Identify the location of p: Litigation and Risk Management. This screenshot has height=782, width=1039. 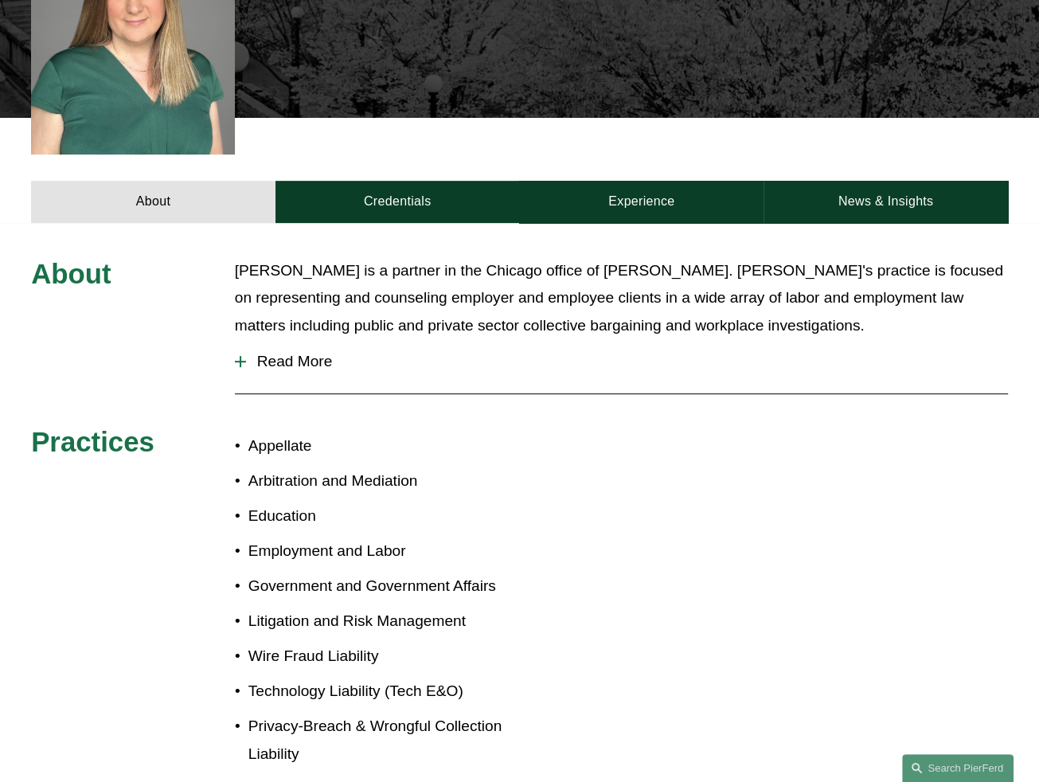
(384, 621).